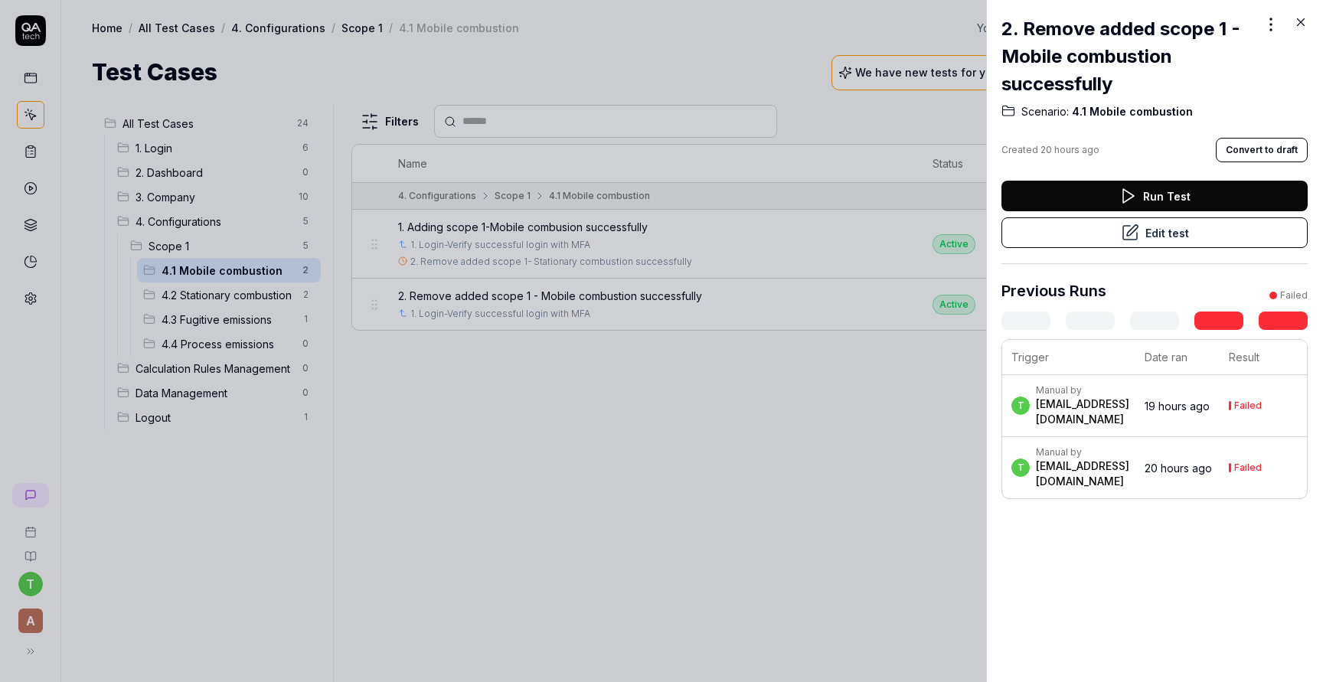  What do you see at coordinates (1130, 57) in the screenshot?
I see `h2: 2. Remove added scope 1 - Mobile combustion successfully` at bounding box center [1130, 57].